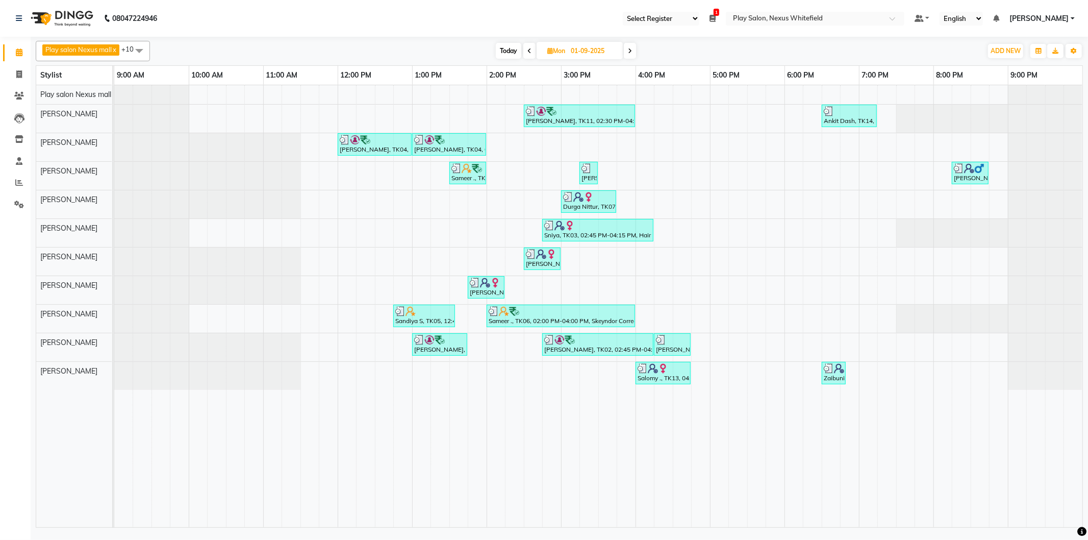 The width and height of the screenshot is (1088, 540). What do you see at coordinates (131, 49) in the screenshot?
I see `span: +10` at bounding box center [131, 49].